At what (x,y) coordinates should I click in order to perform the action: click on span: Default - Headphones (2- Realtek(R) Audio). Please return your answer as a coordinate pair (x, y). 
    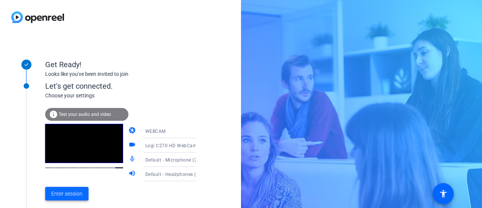
    Looking at the image, I should click on (193, 174).